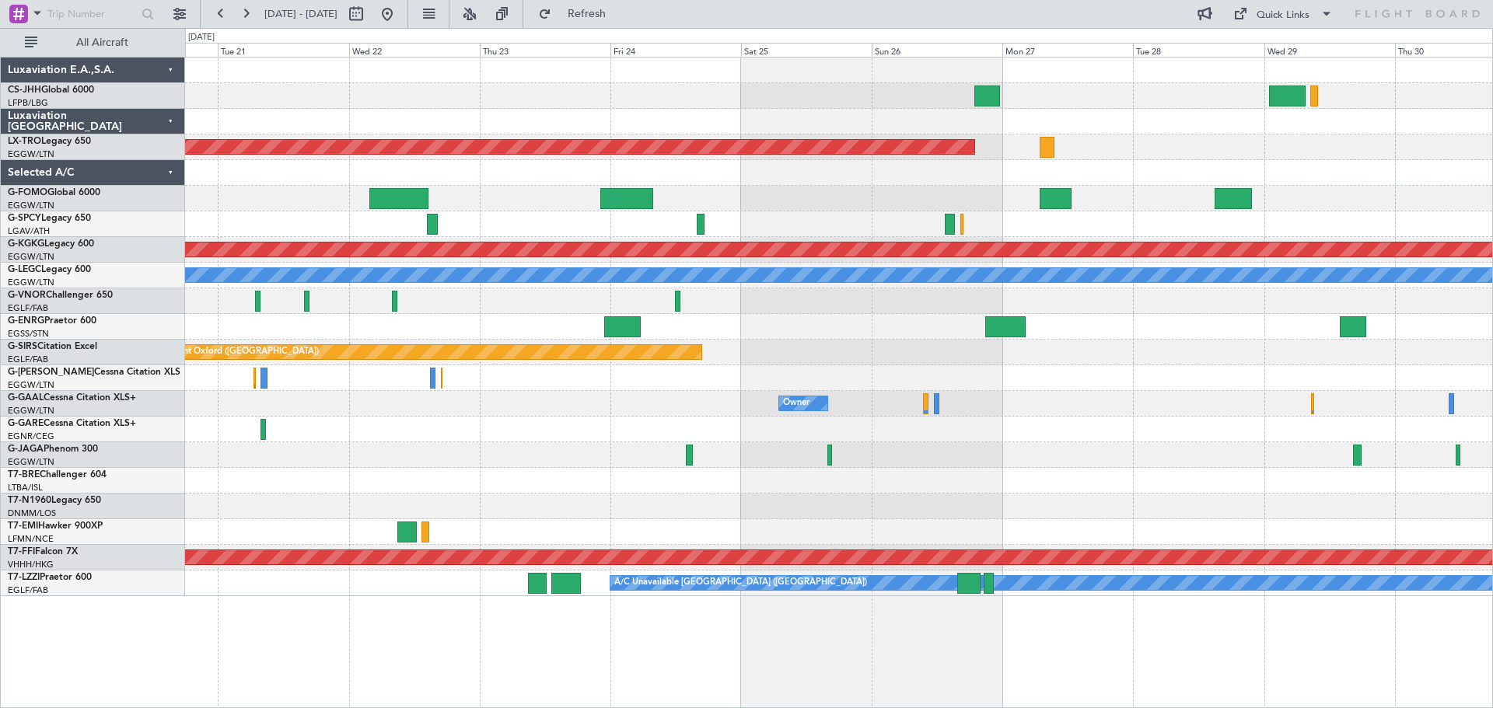 The height and width of the screenshot is (708, 1493). What do you see at coordinates (1198, 50) in the screenshot?
I see `div: Tue 28` at bounding box center [1198, 50].